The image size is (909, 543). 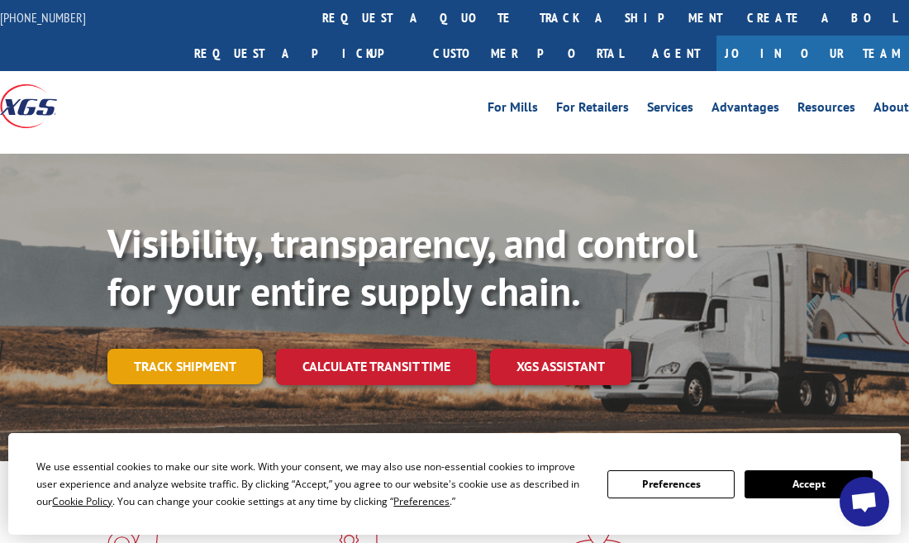 What do you see at coordinates (864, 501) in the screenshot?
I see `div: Open chat` at bounding box center [864, 501].